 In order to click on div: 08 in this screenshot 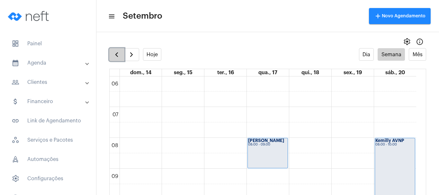, I will do `click(115, 145)`.